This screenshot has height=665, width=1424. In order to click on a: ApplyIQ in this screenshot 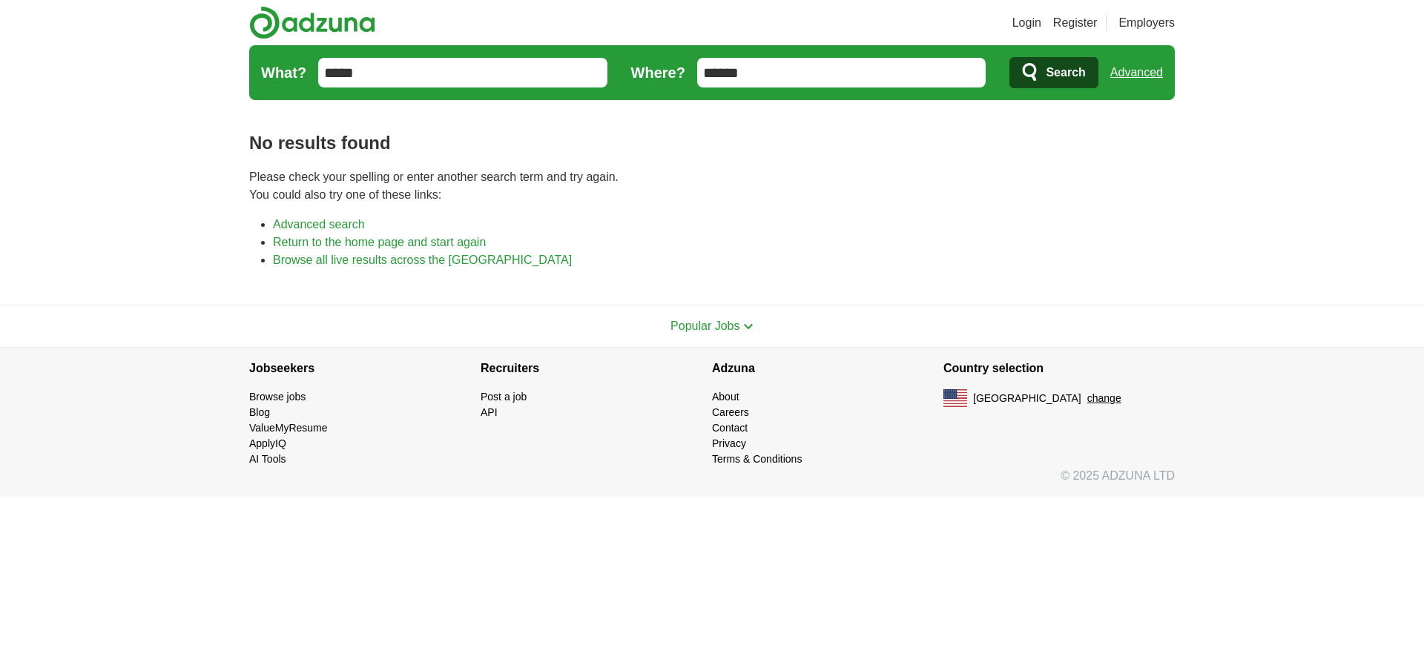, I will do `click(268, 444)`.